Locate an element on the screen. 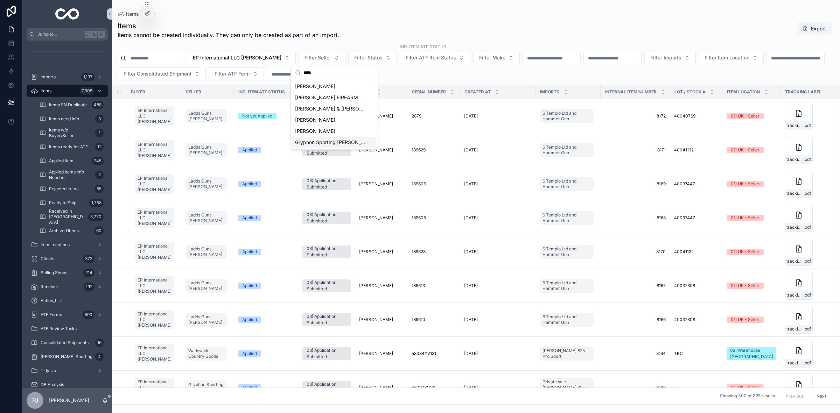 The image size is (840, 413). span: Items is located at coordinates (132, 14).